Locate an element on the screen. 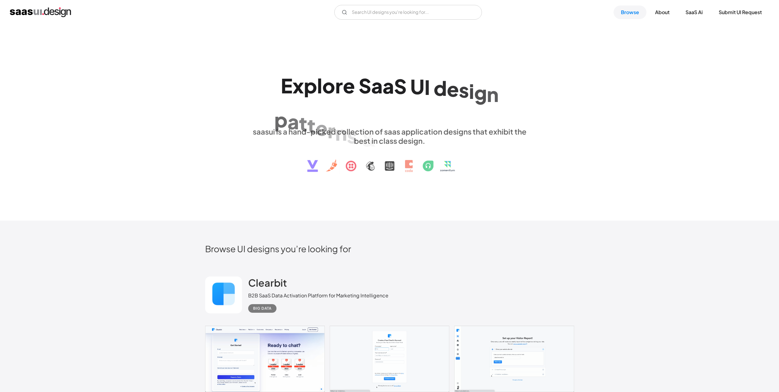  div: o is located at coordinates (329, 86).